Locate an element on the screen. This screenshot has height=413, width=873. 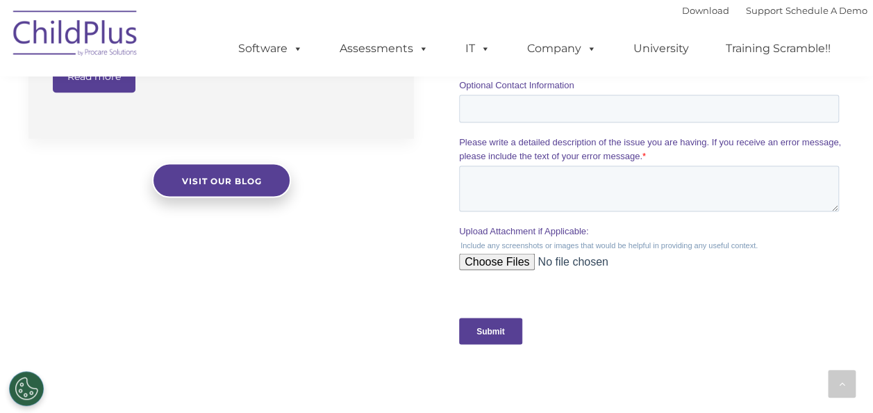
img: ChildPlus by Procare Solutions is located at coordinates (76, 35).